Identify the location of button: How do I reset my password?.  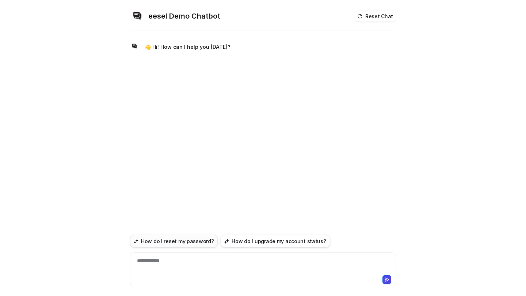
(174, 241).